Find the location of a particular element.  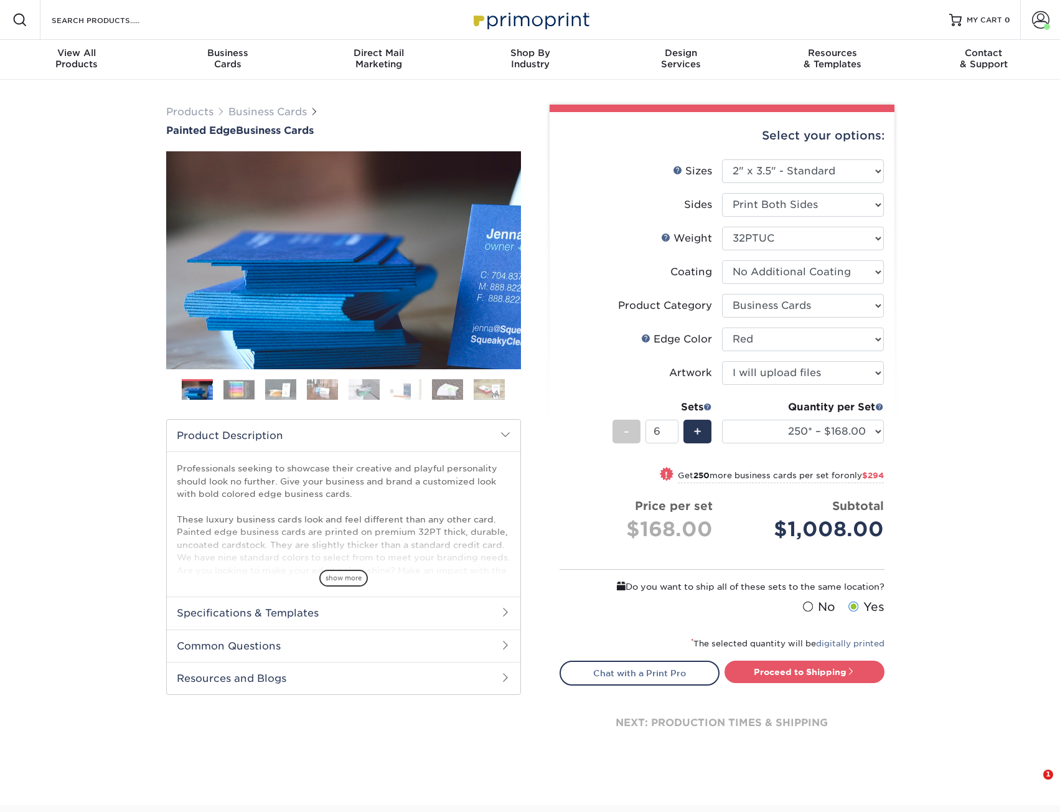

a: View AllProducts is located at coordinates (77, 60).